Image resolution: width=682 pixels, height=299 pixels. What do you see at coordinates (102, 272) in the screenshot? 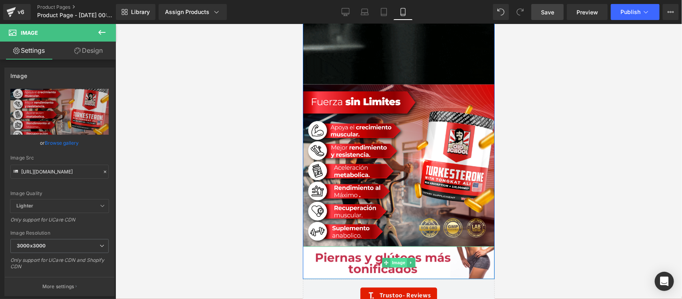
I see `span: Trustoo` at bounding box center [102, 272].